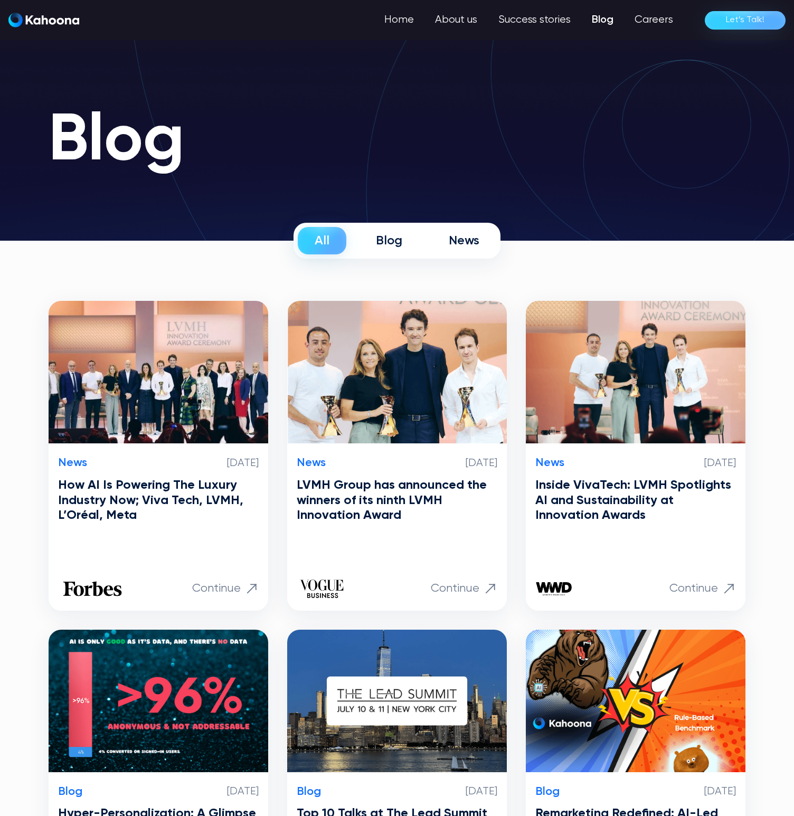 The width and height of the screenshot is (794, 816). What do you see at coordinates (636, 500) in the screenshot?
I see `h3: Inside VivaTech: LVMH Spotlights AI and Sustainability at Innovation Awards` at bounding box center [636, 500].